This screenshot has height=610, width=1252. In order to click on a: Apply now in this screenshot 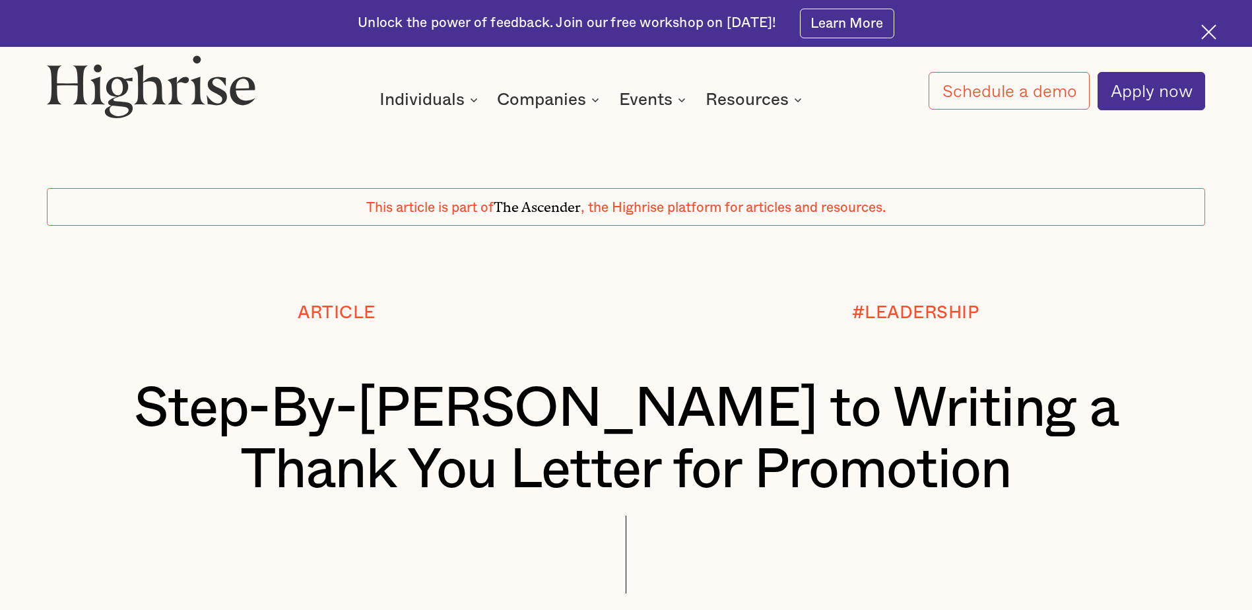, I will do `click(1151, 91)`.